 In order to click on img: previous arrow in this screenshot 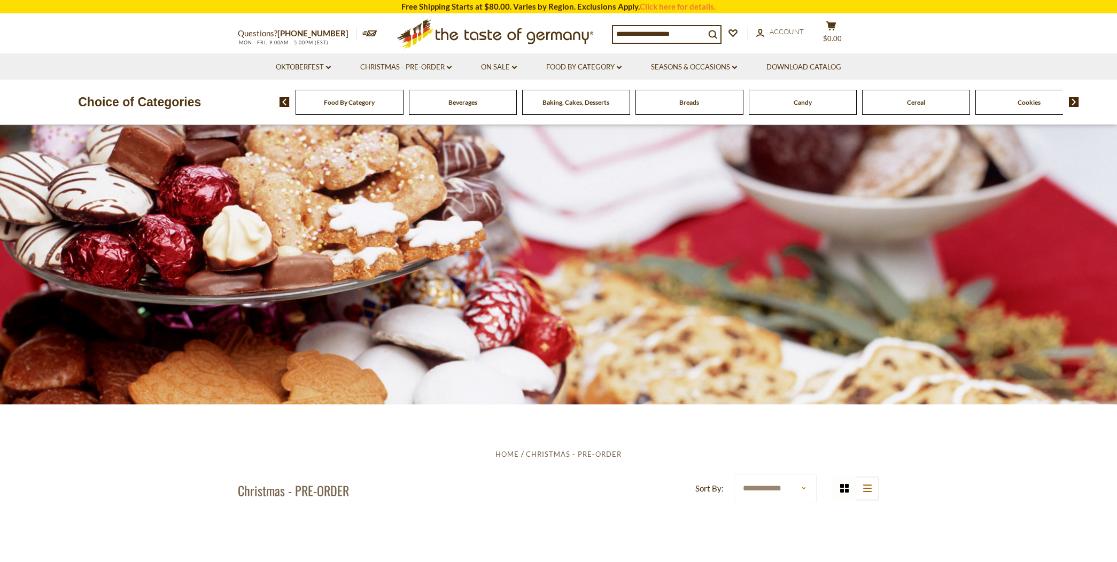, I will do `click(284, 102)`.